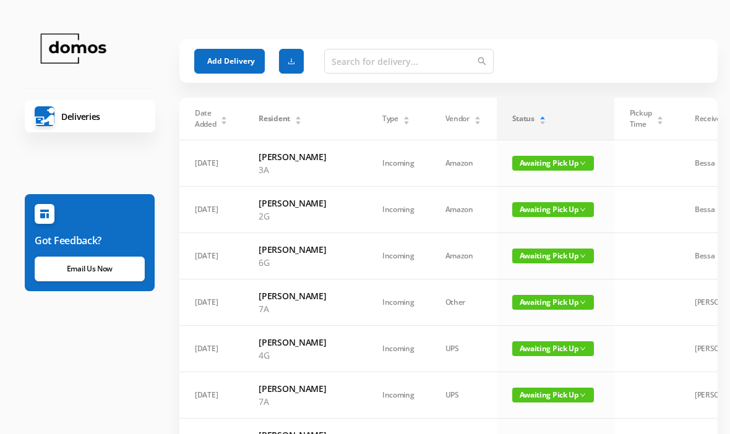 This screenshot has height=434, width=730. What do you see at coordinates (291, 61) in the screenshot?
I see `button: icon: download` at bounding box center [291, 61].